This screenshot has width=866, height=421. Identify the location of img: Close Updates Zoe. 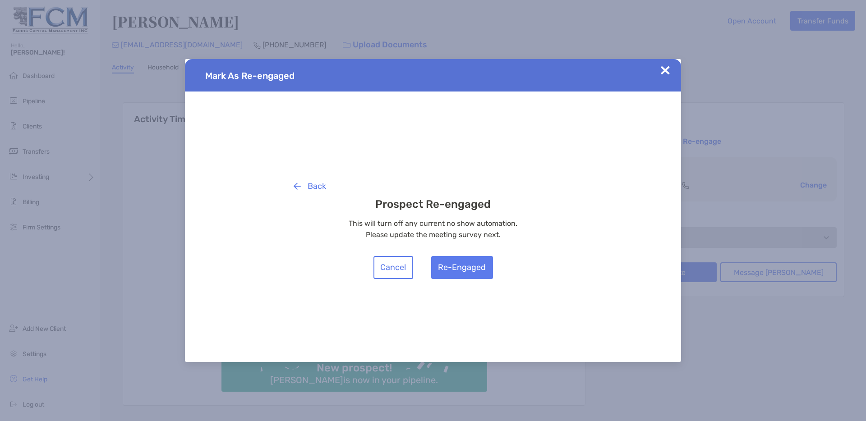
(666, 70).